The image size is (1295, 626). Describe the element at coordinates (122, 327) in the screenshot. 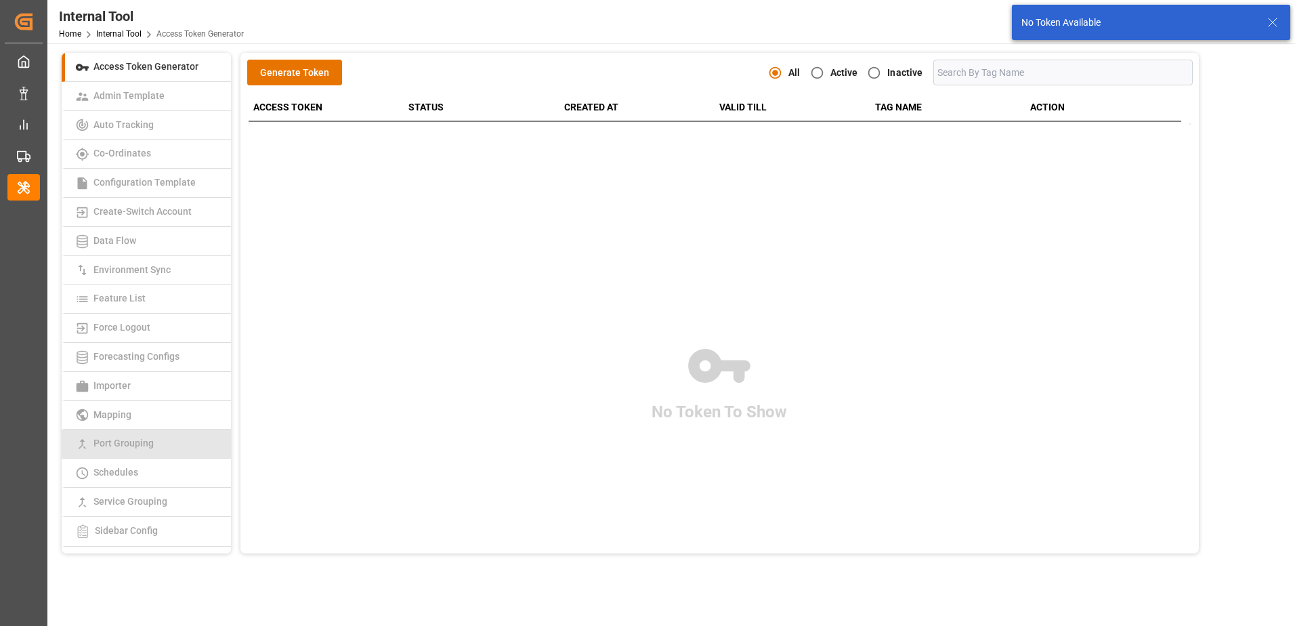

I see `span: Force Logout` at that location.